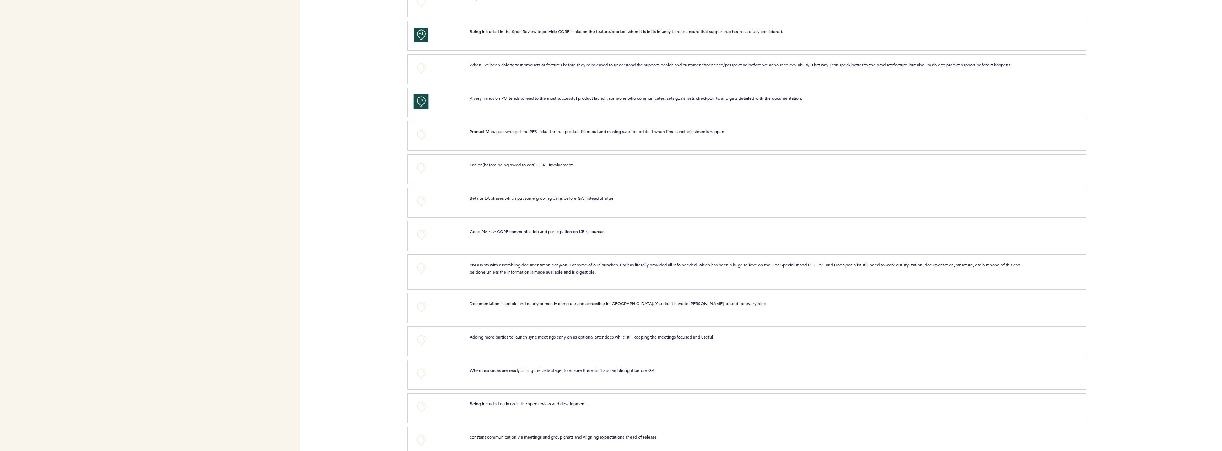  What do you see at coordinates (740, 65) in the screenshot?
I see `span: When I've been able to test products or features before they're released to understand the suppor...` at bounding box center [740, 65].